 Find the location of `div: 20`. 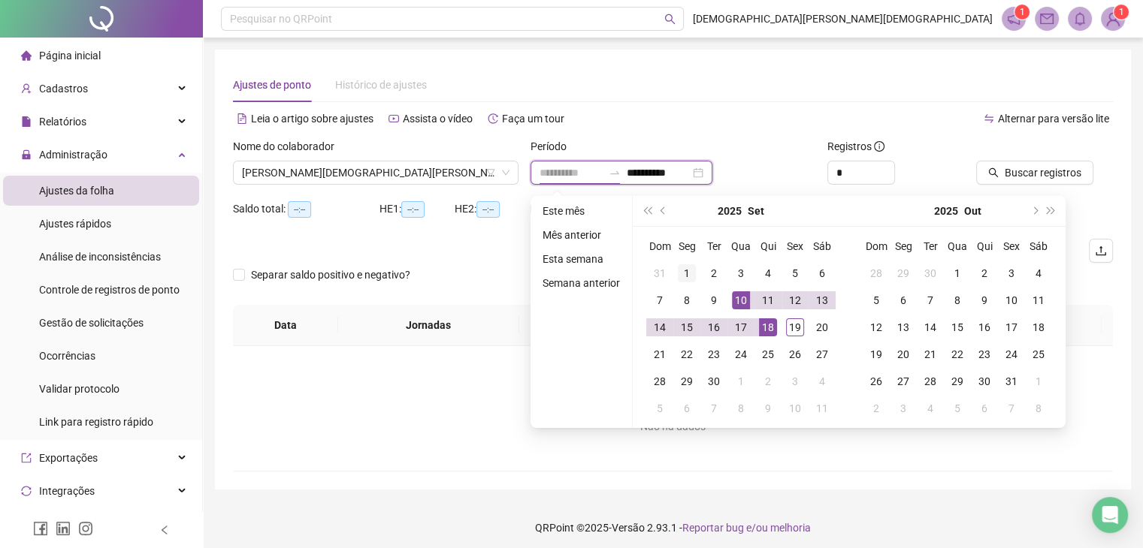

div: 20 is located at coordinates (822, 328).